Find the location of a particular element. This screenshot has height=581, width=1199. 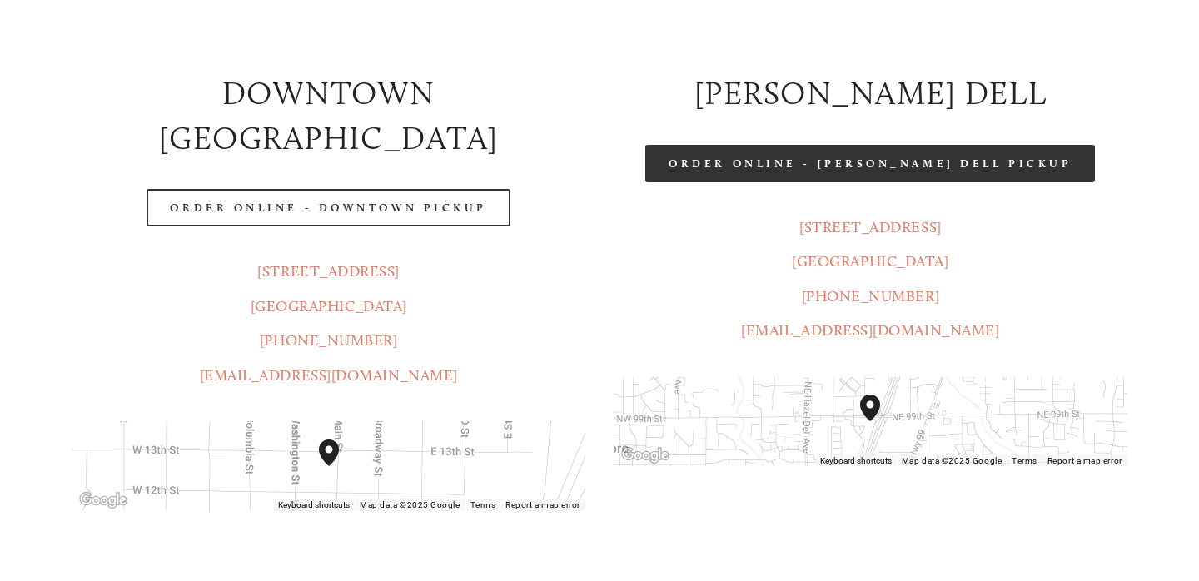

a: Order Online - Downtown pickup is located at coordinates (328, 207).